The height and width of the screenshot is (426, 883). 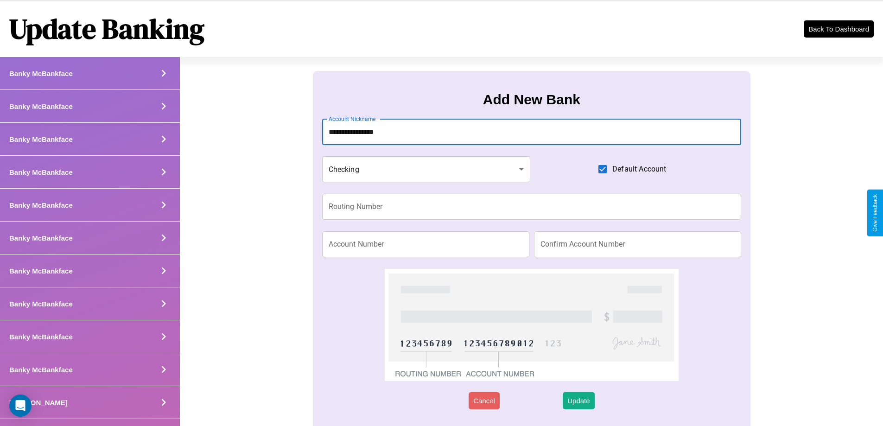 What do you see at coordinates (484, 401) in the screenshot?
I see `button: Cancel` at bounding box center [484, 401].